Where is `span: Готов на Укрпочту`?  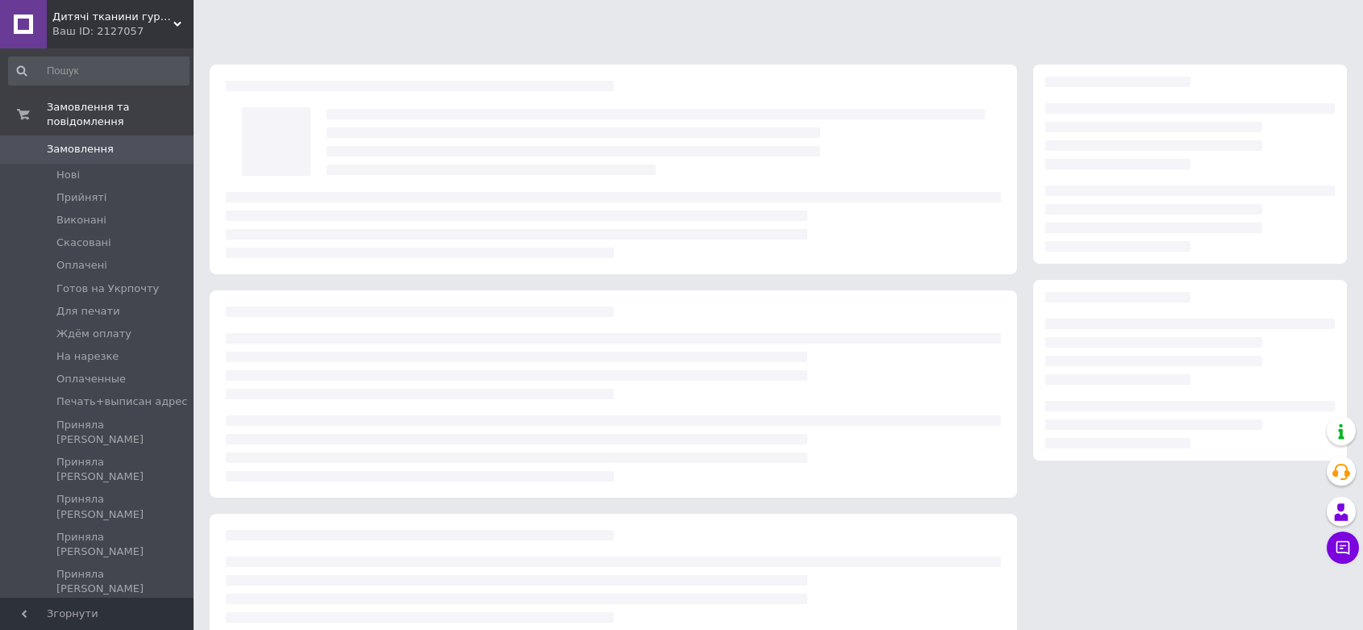
span: Готов на Укрпочту is located at coordinates (107, 289).